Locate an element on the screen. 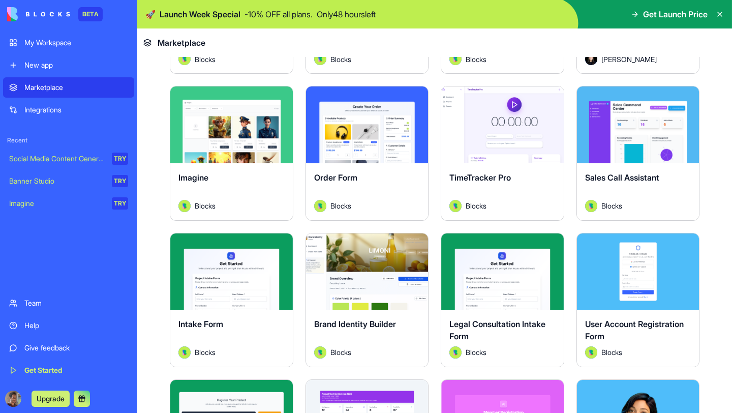  a: Legal Consultation Intake FormAvatarBlocks is located at coordinates (502, 300).